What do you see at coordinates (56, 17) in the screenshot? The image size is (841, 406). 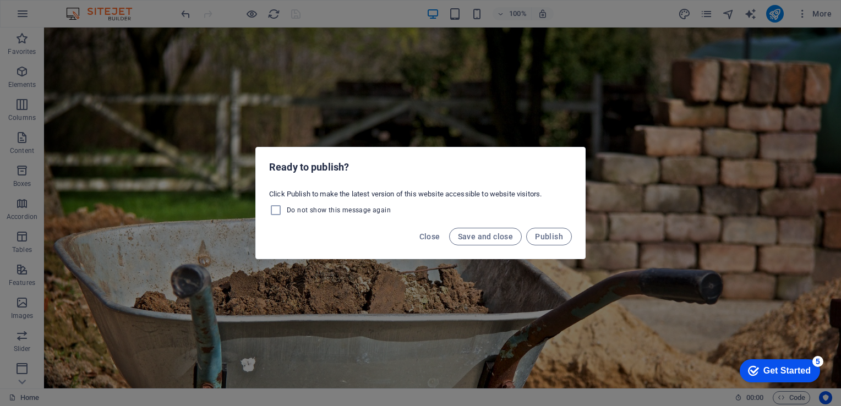 I see `div: Get Started` at bounding box center [56, 17].